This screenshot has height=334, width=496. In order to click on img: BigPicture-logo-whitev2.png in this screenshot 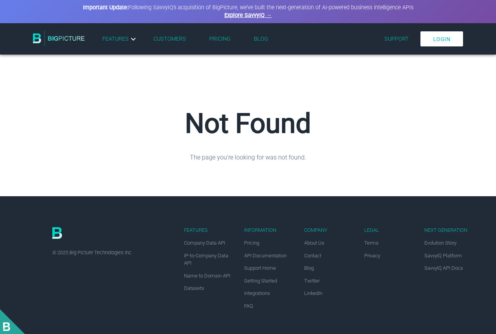, I will do `click(7, 327)`.